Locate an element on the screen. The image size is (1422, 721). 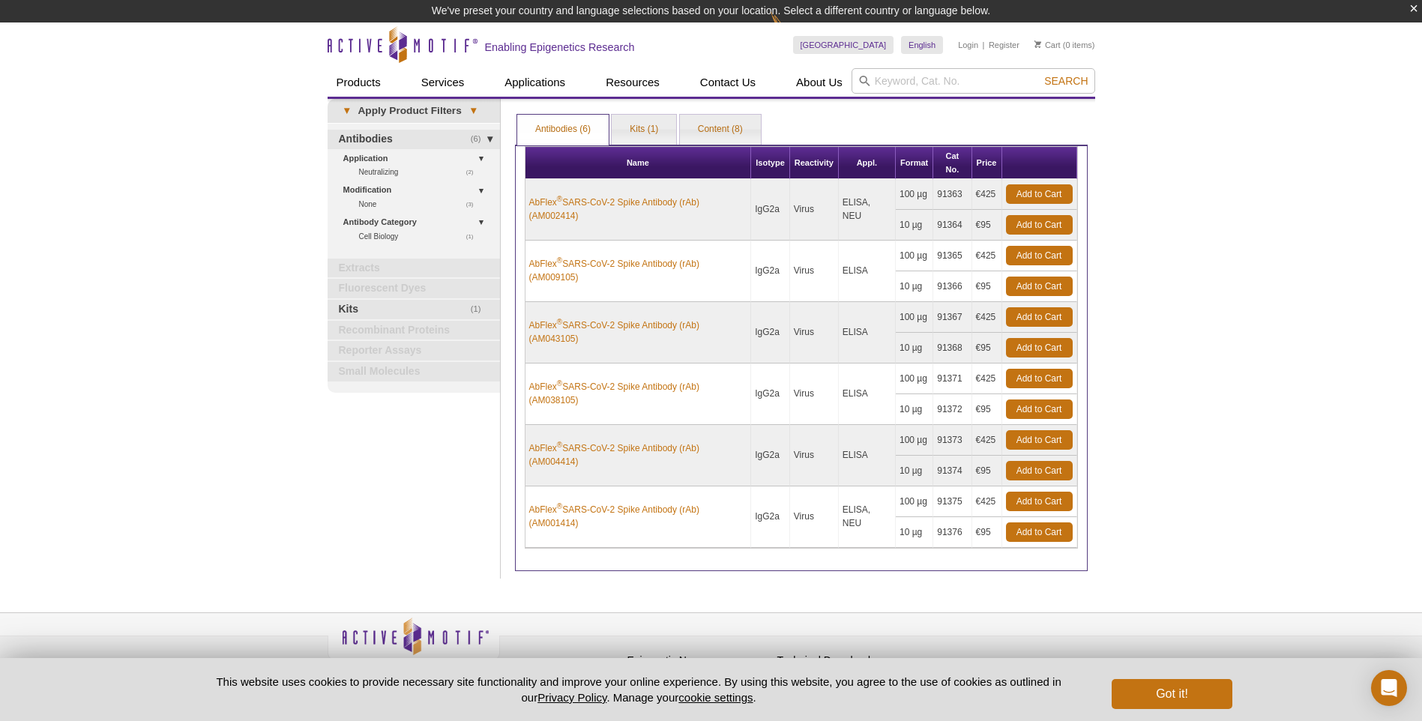
a: AbFlex®SARS-CoV-2 Spike Antibody (rAb) (AM043105) is located at coordinates (638, 332).